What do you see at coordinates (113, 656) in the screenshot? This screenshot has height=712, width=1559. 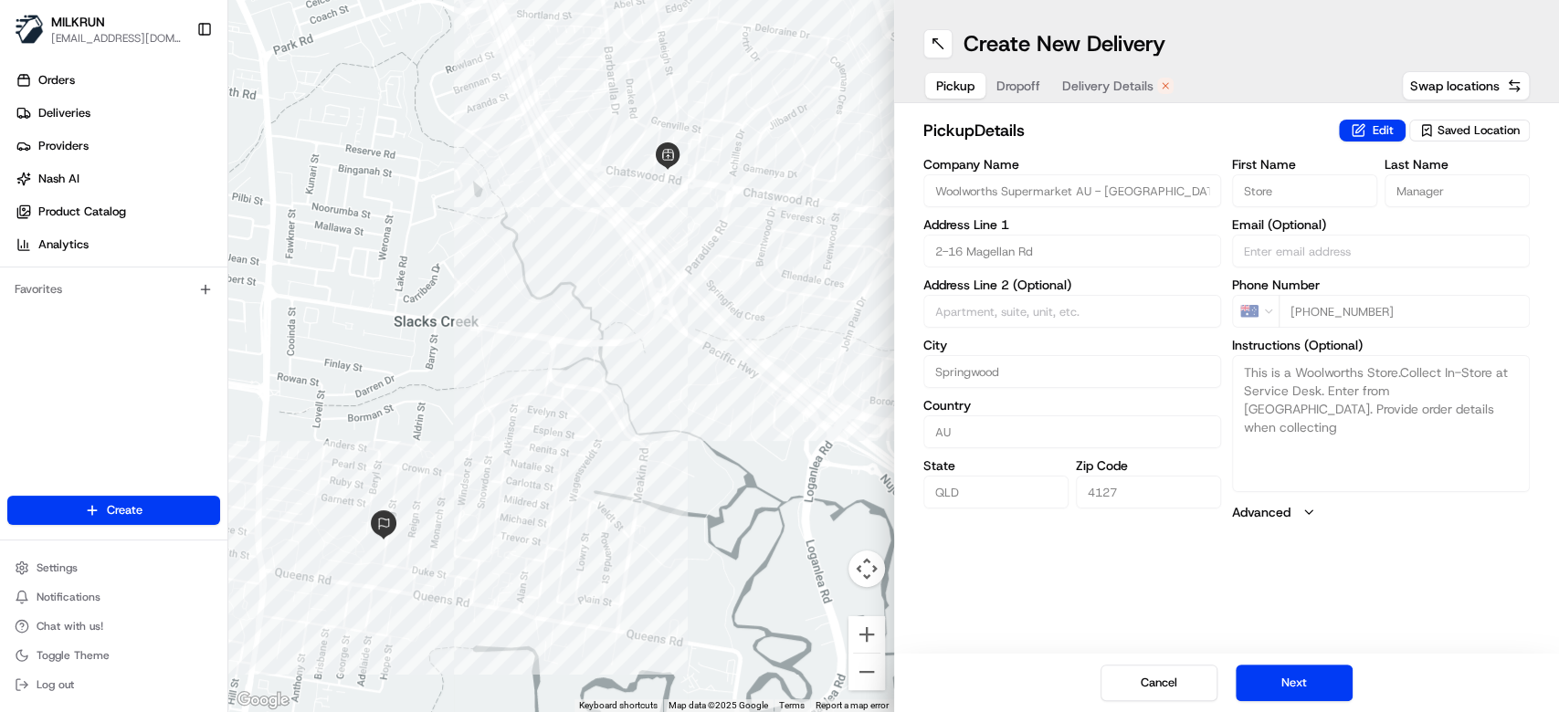 I see `button: Toggle Theme` at bounding box center [113, 656].